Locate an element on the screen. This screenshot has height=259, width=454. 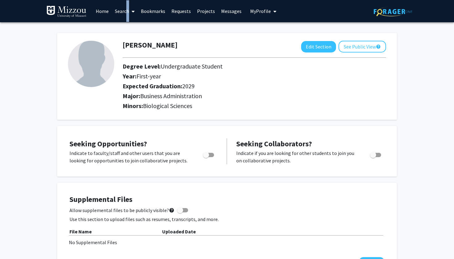
a: Bookmarks is located at coordinates (153, 11).